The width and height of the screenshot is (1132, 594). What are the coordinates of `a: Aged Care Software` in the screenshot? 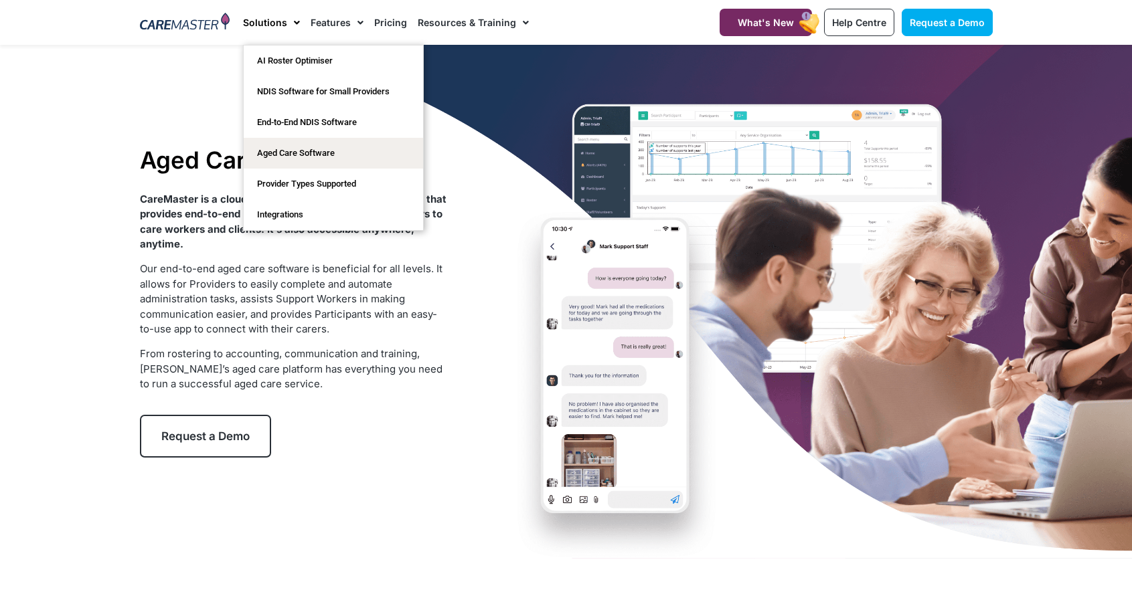 It's located at (333, 153).